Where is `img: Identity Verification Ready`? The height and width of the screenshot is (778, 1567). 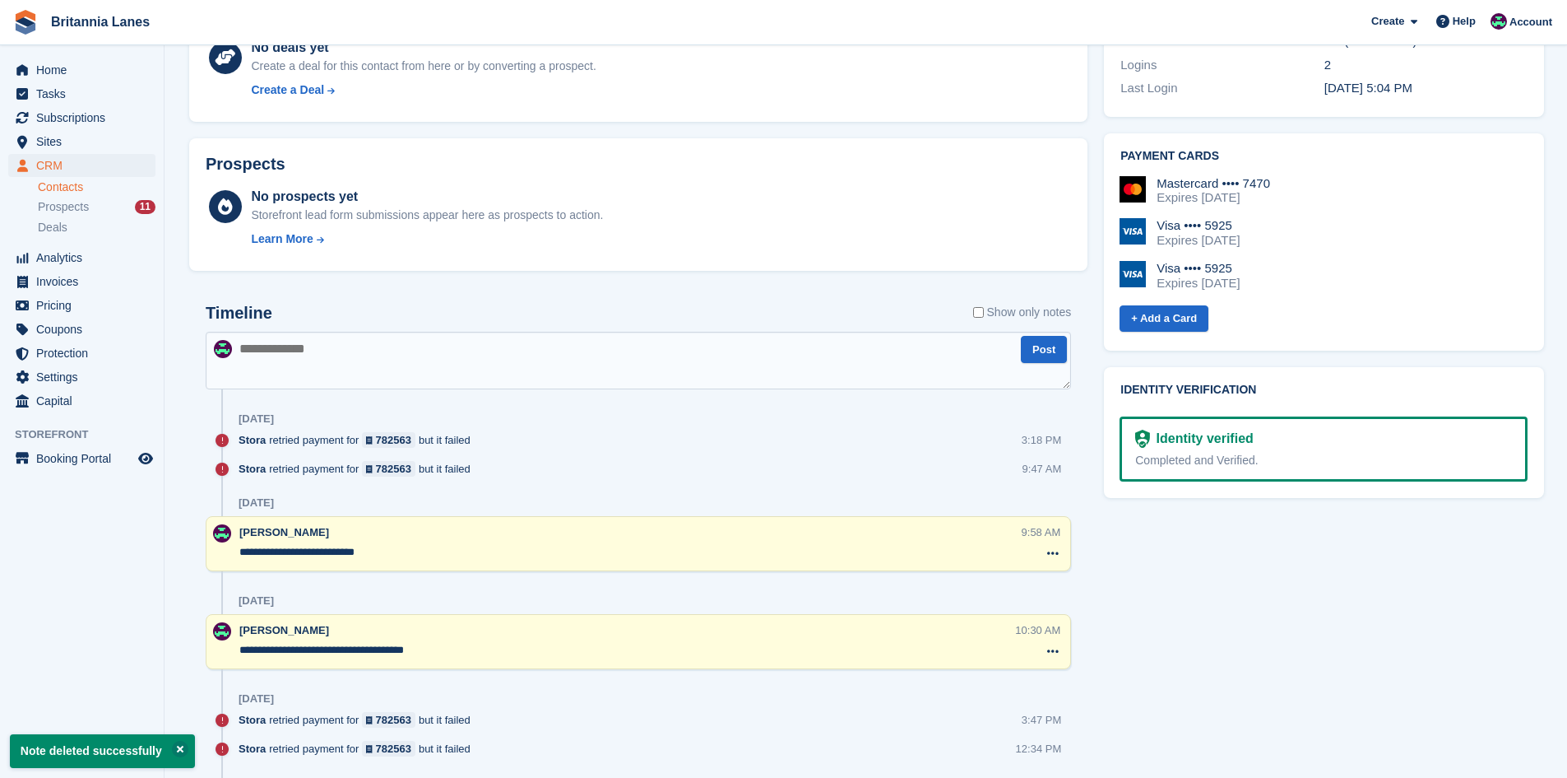 img: Identity Verification Ready is located at coordinates (1142, 439).